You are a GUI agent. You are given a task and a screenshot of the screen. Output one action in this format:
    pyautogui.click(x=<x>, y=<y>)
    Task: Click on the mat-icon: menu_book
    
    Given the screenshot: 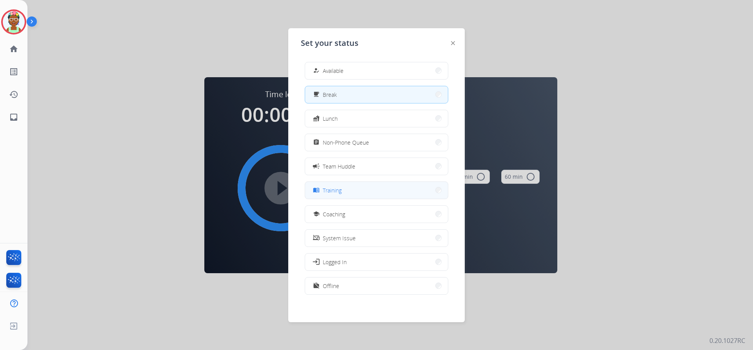 What is the action you would take?
    pyautogui.click(x=316, y=190)
    